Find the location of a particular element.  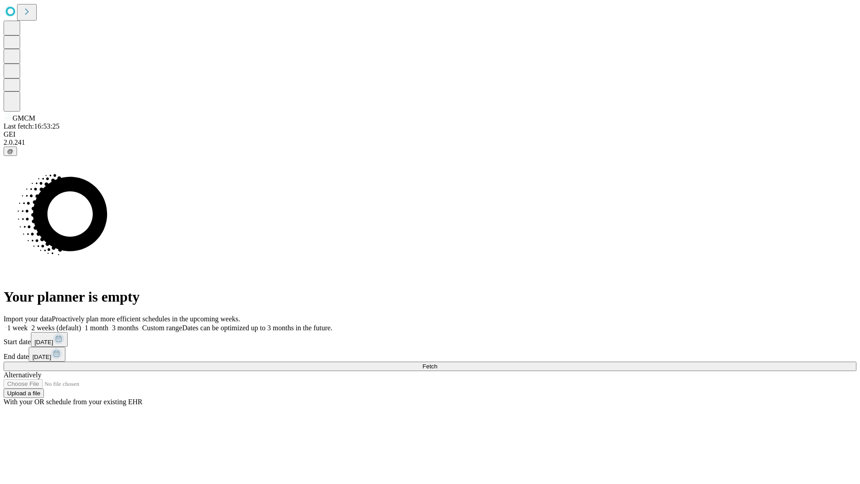

div: GEI is located at coordinates (430, 134).